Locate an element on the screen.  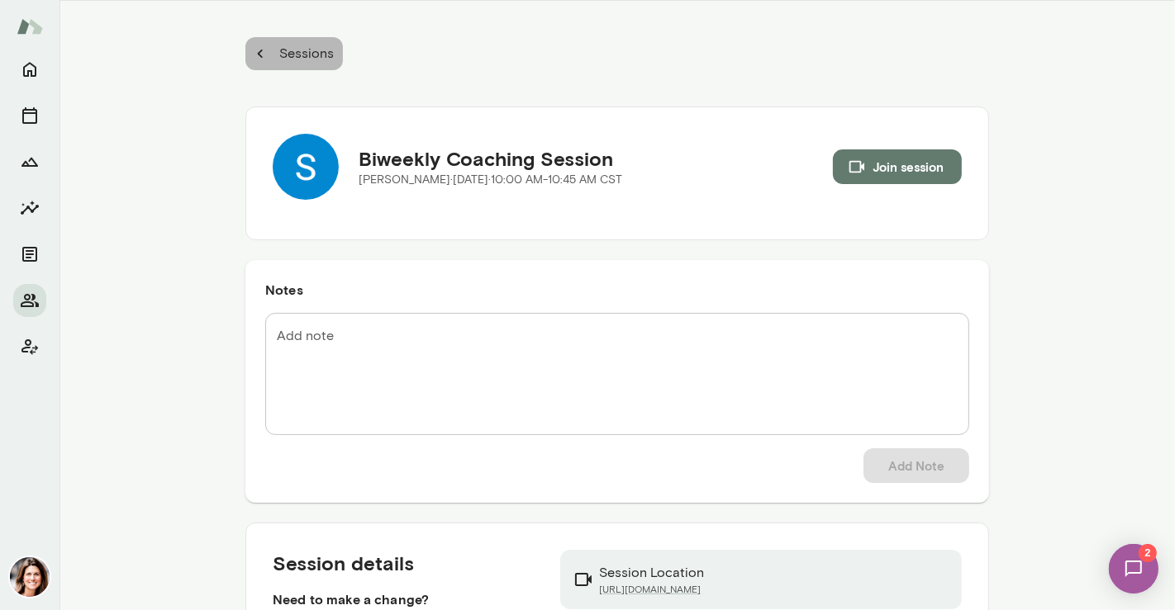
img: Mento is located at coordinates (30, 26).